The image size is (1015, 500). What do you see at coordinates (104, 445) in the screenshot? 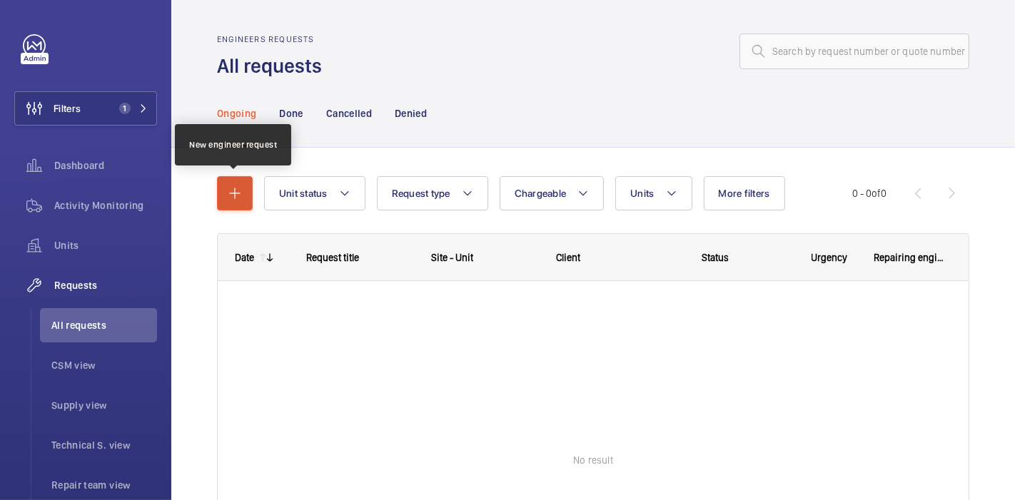
I see `span: Technical S. view` at bounding box center [104, 445].